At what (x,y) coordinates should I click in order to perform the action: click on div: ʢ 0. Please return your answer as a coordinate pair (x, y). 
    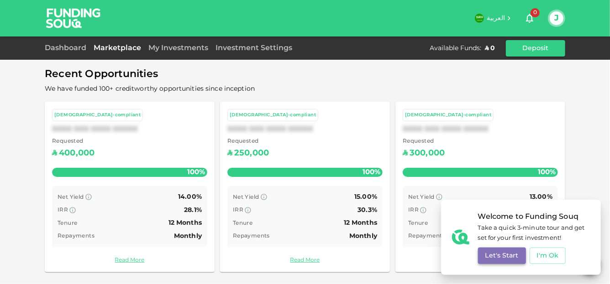
    Looking at the image, I should click on (490, 48).